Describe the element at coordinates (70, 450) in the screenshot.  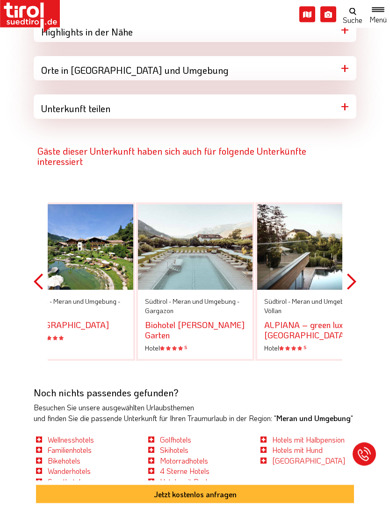
I see `a: Familienhotels` at that location.